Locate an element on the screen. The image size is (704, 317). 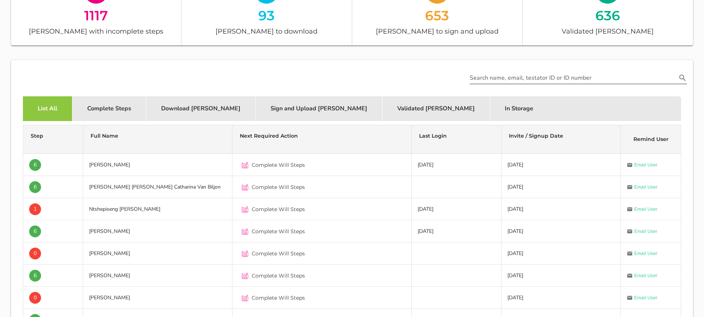
span: Step is located at coordinates (37, 136).